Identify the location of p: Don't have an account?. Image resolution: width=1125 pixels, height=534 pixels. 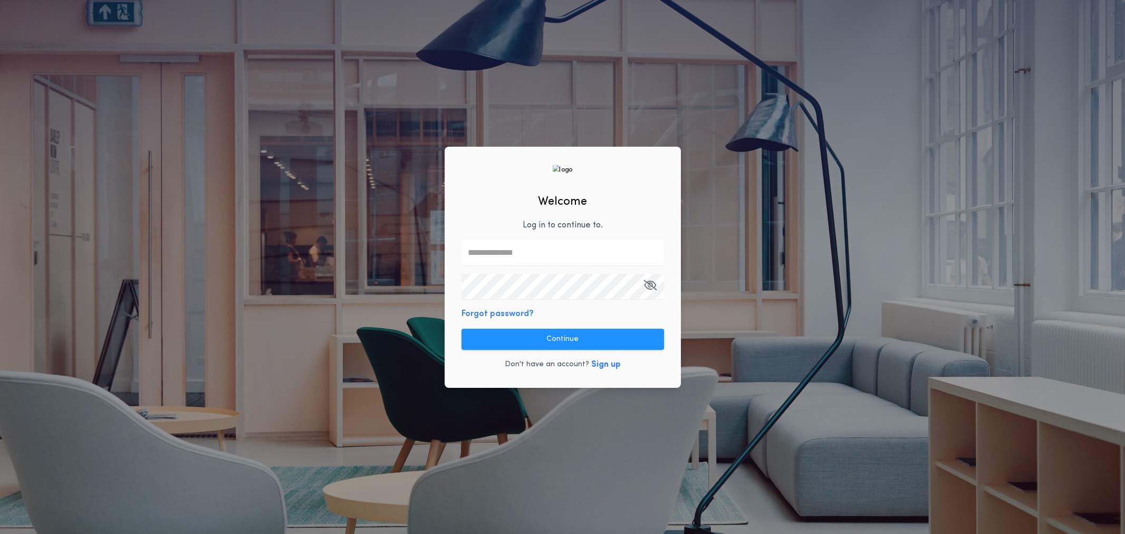
(547, 364).